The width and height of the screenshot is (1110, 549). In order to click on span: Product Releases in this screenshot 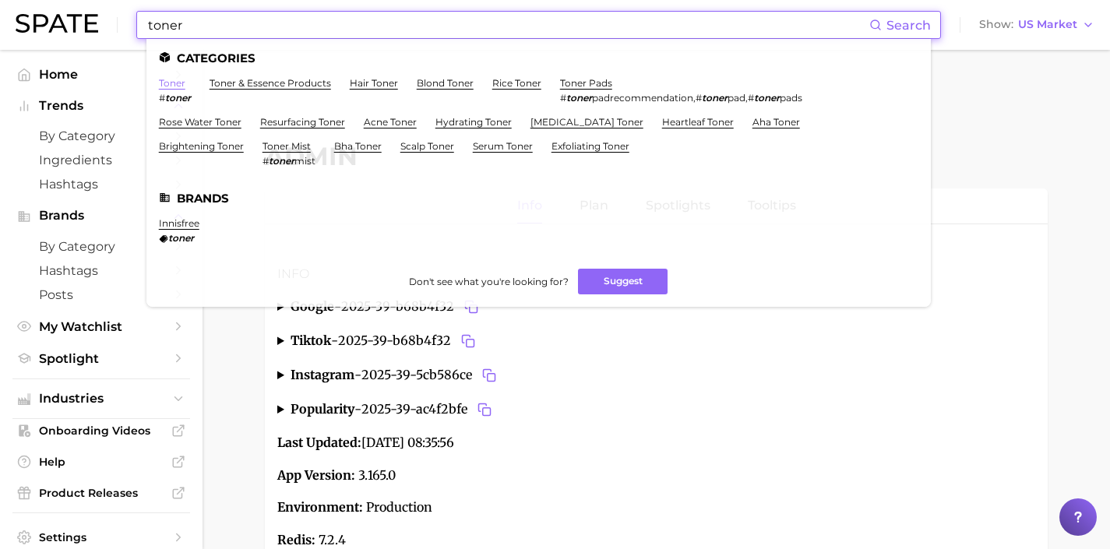, I will do `click(101, 493)`.